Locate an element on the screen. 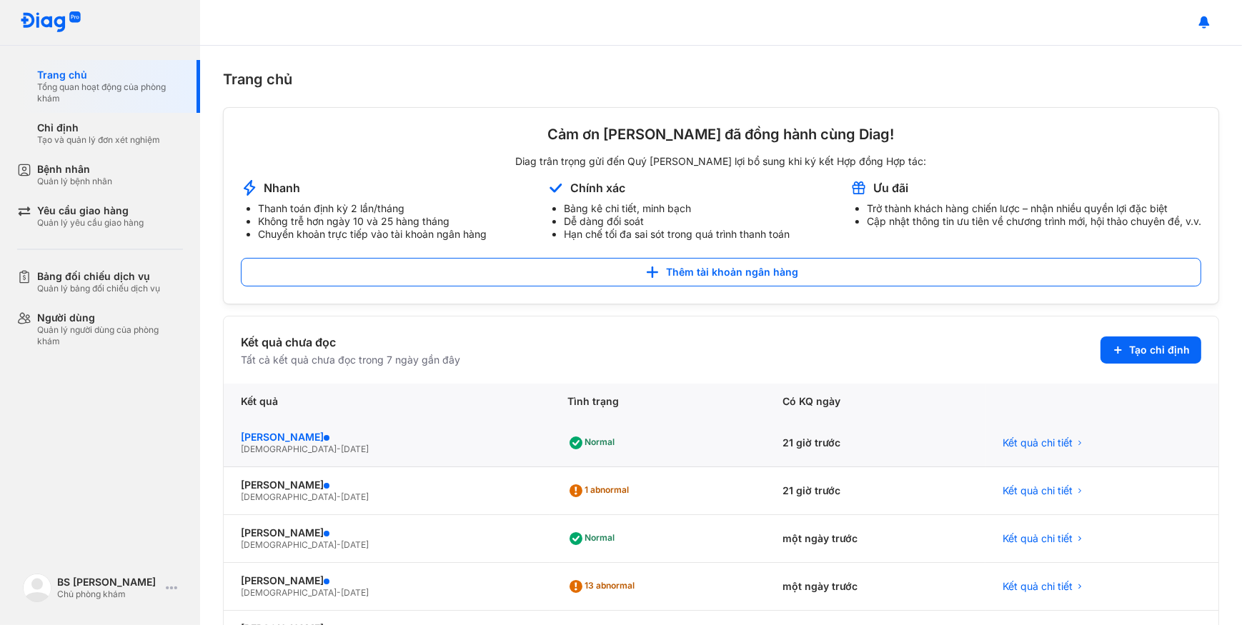 This screenshot has width=1242, height=625. div: Tổng quan hoạt động của phòng khám is located at coordinates (110, 93).